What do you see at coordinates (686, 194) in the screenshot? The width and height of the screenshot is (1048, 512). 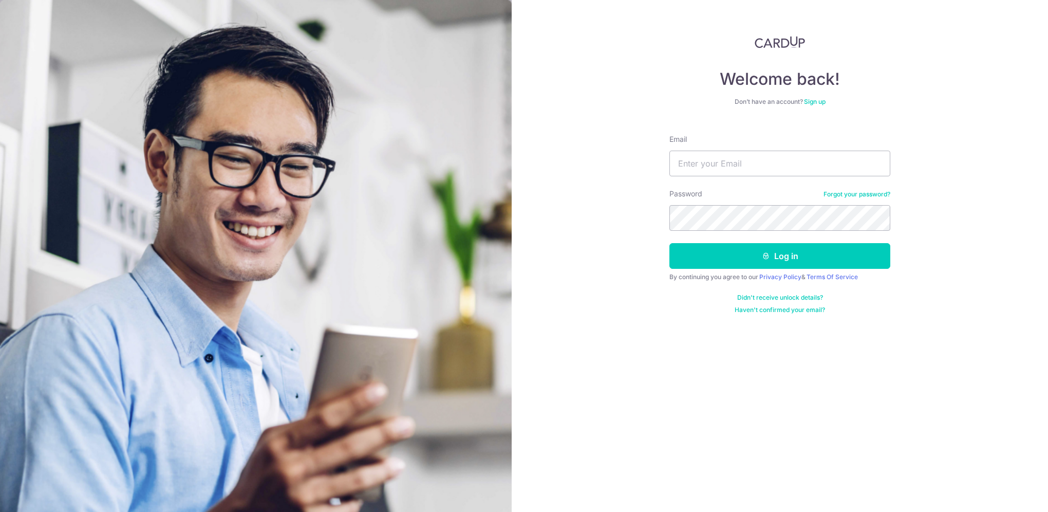 I see `label: Password` at bounding box center [686, 194].